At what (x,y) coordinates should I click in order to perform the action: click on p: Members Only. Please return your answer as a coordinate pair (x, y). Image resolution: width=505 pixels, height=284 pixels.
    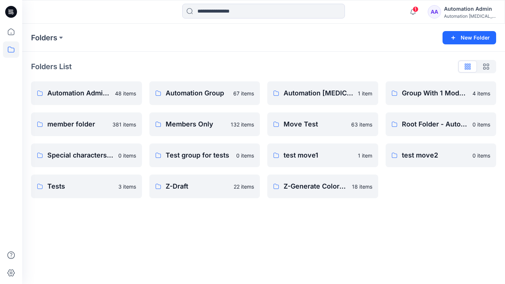
    Looking at the image, I should click on (196, 124).